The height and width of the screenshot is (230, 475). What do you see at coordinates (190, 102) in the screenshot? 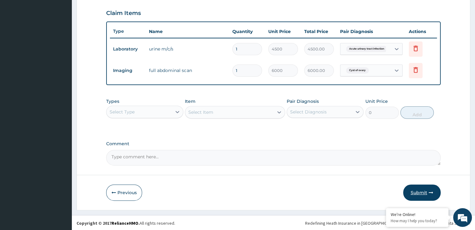
I see `label: Item` at bounding box center [190, 102].